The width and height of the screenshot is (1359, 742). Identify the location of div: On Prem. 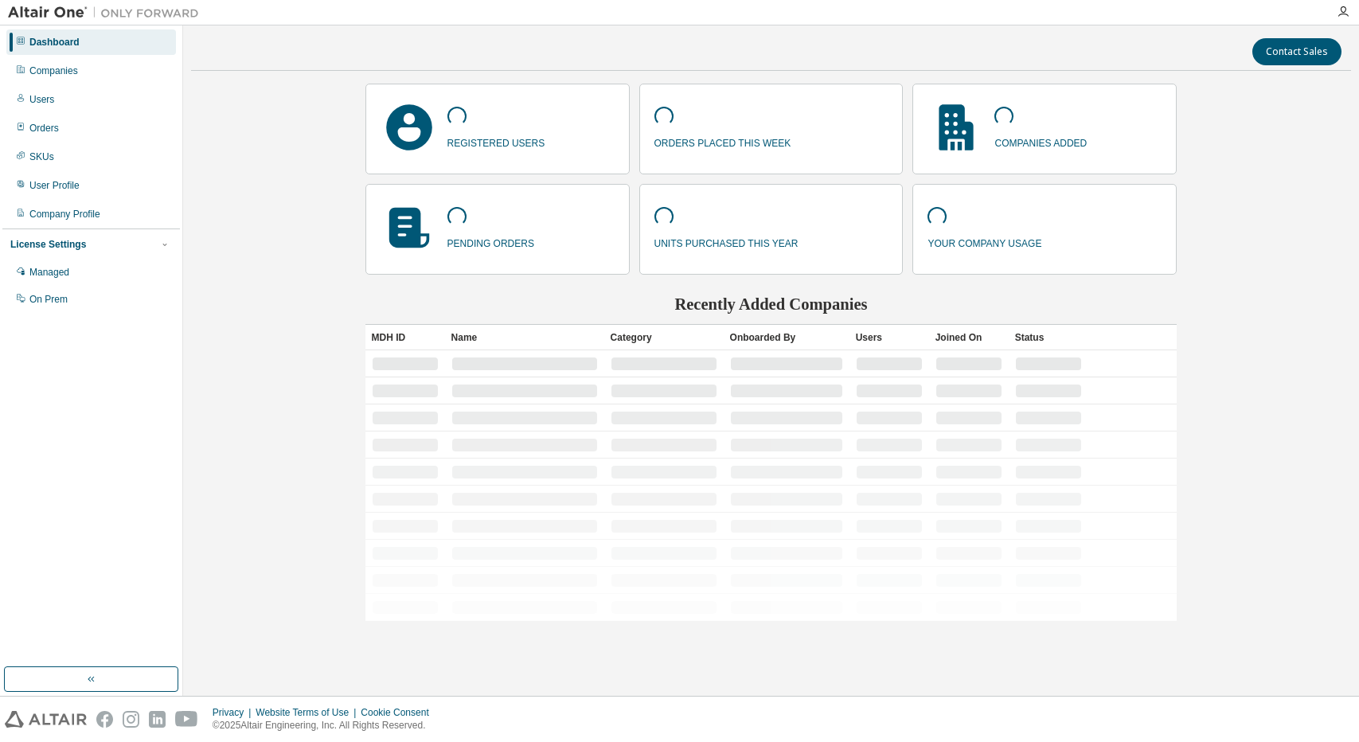
(49, 299).